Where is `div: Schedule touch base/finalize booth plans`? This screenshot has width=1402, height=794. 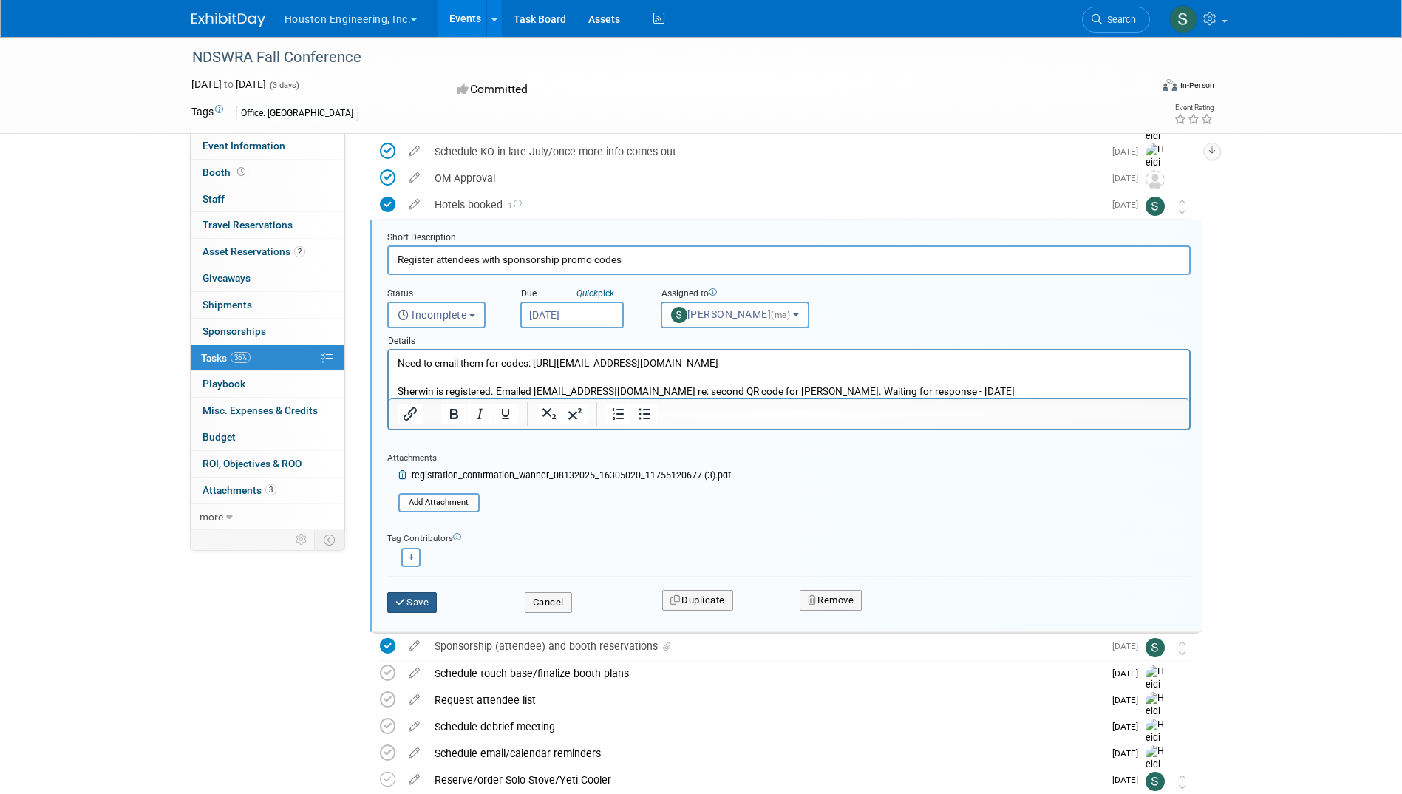
div: Schedule touch base/finalize booth plans is located at coordinates (765, 673).